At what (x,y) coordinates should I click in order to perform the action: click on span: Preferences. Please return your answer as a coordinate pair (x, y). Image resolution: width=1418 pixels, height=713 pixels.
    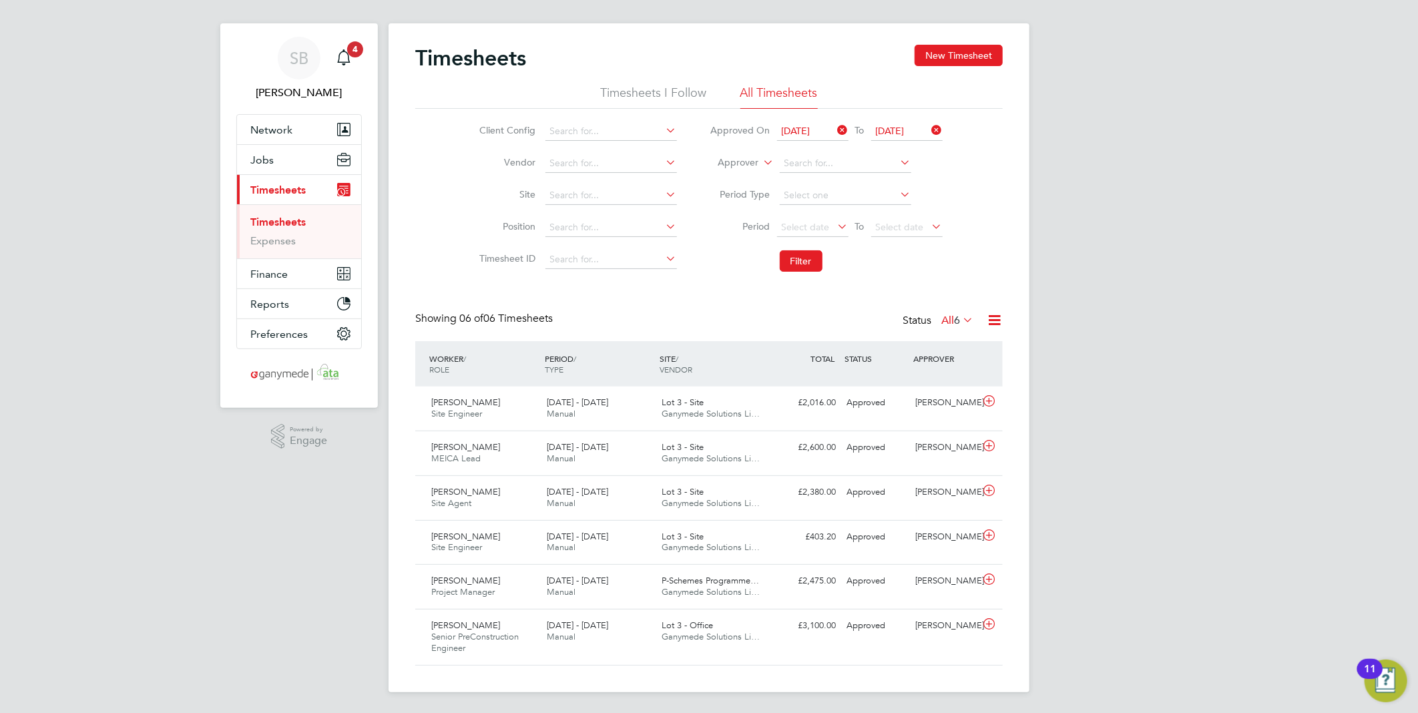
    Looking at the image, I should click on (279, 334).